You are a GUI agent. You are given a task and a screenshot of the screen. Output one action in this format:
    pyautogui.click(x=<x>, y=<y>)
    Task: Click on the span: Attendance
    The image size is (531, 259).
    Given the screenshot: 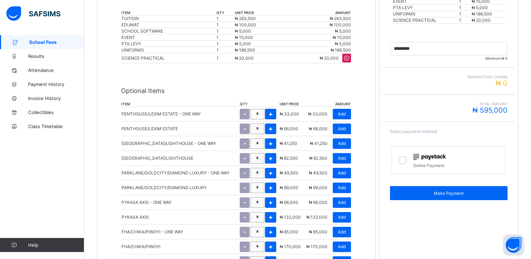 What is the action you would take?
    pyautogui.click(x=56, y=70)
    